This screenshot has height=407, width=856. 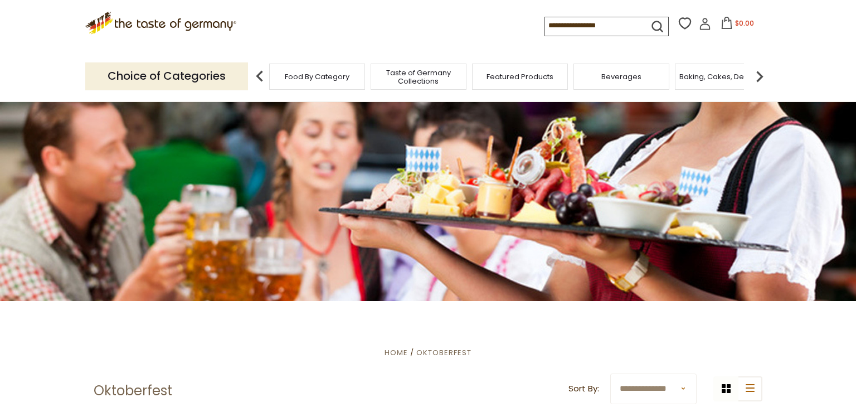 What do you see at coordinates (723, 76) in the screenshot?
I see `span: Baking, Cakes, Desserts` at bounding box center [723, 76].